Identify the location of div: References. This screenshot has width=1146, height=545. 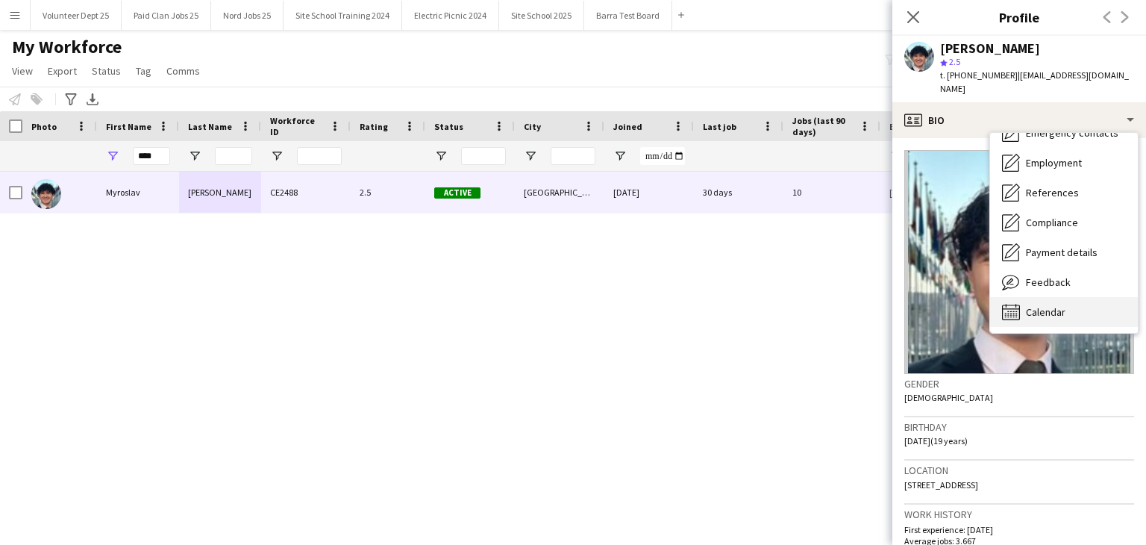
(1064, 193).